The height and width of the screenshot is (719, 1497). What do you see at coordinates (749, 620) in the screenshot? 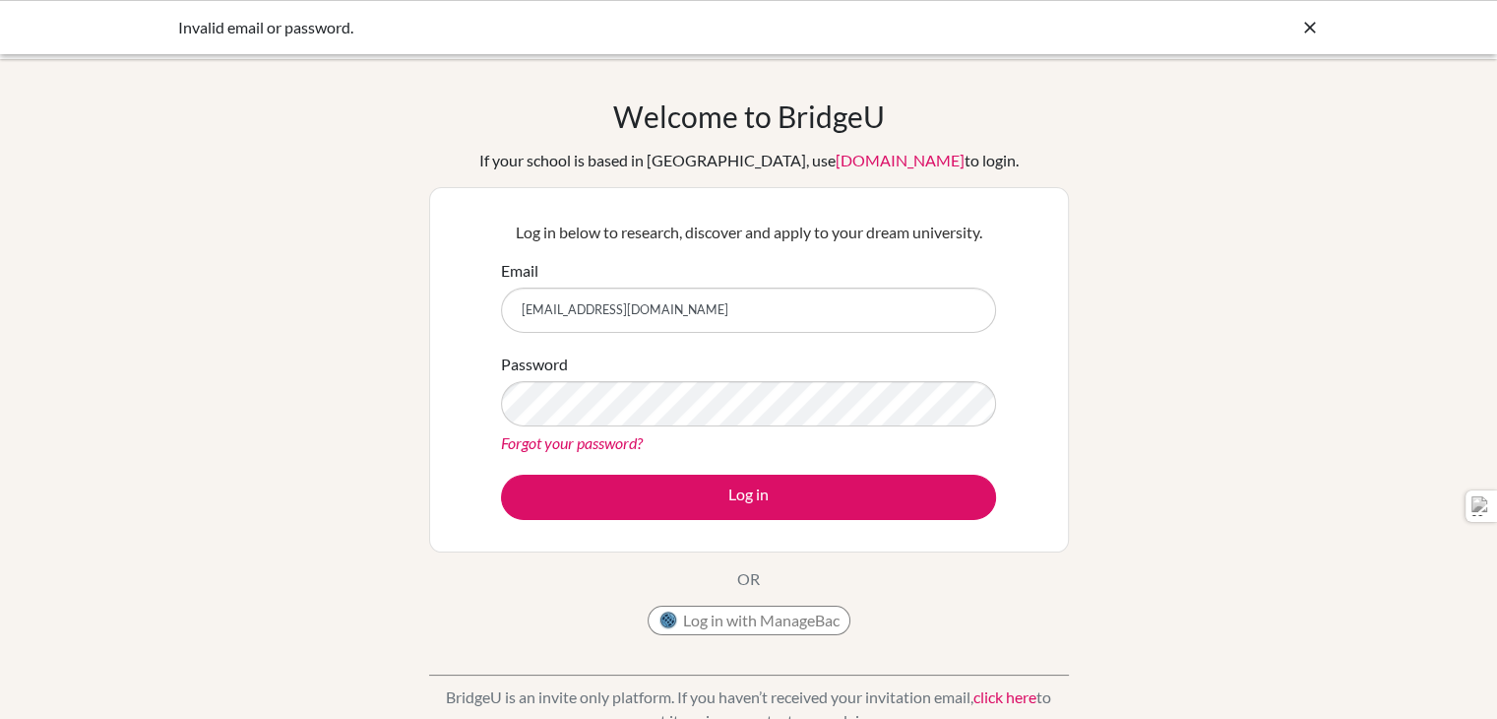
I see `button: Log in with ManageBac` at bounding box center [749, 620].